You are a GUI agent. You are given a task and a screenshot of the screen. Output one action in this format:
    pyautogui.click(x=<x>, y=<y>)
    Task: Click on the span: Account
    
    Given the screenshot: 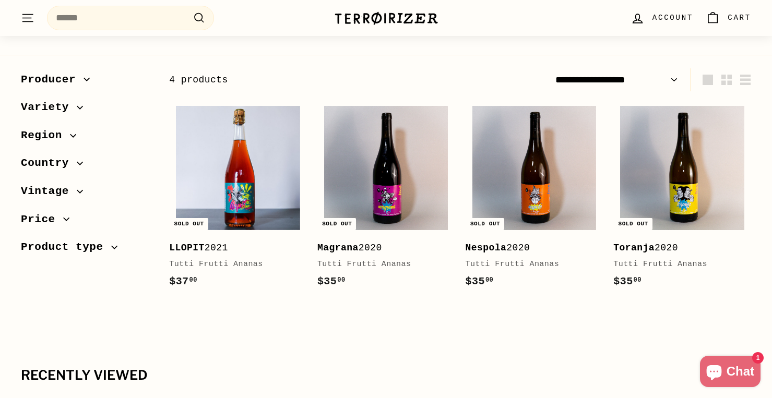 What is the action you would take?
    pyautogui.click(x=673, y=18)
    